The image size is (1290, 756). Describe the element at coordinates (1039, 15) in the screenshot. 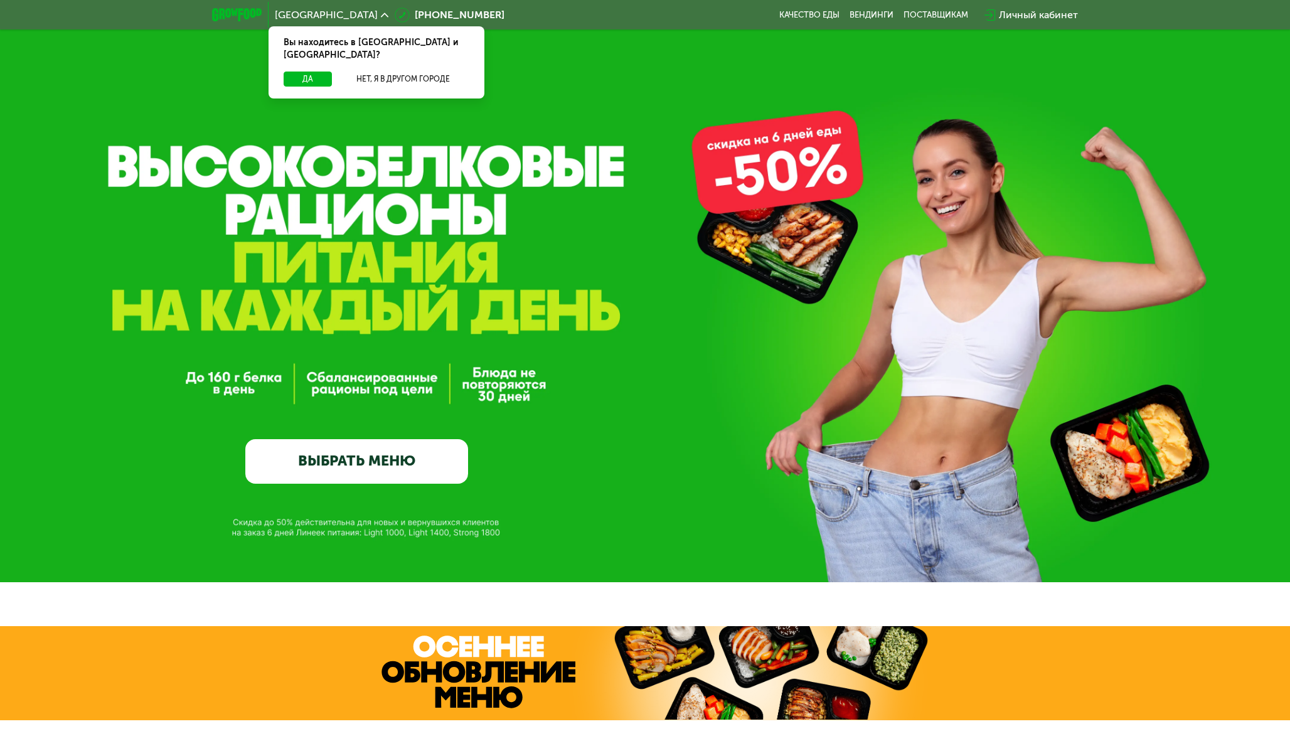

I see `div: Личный кабинет` at that location.